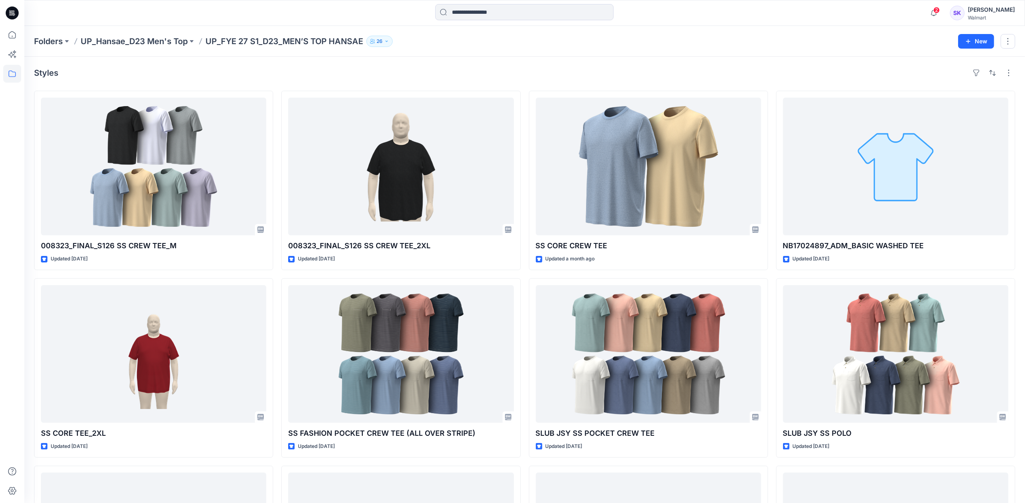  What do you see at coordinates (896, 354) in the screenshot?
I see `a: SLUB JSY SS POLO` at bounding box center [896, 354].